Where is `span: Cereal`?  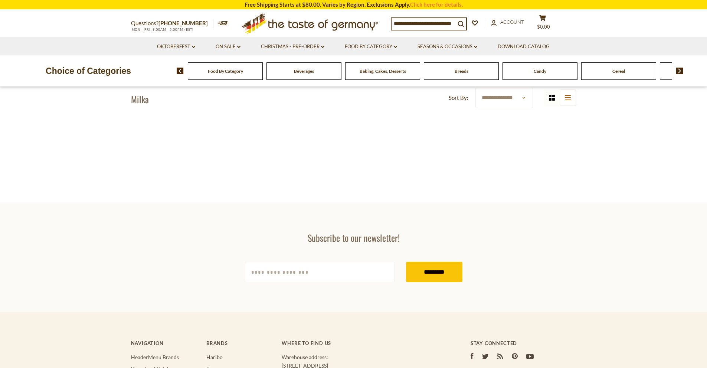 span: Cereal is located at coordinates (619, 71).